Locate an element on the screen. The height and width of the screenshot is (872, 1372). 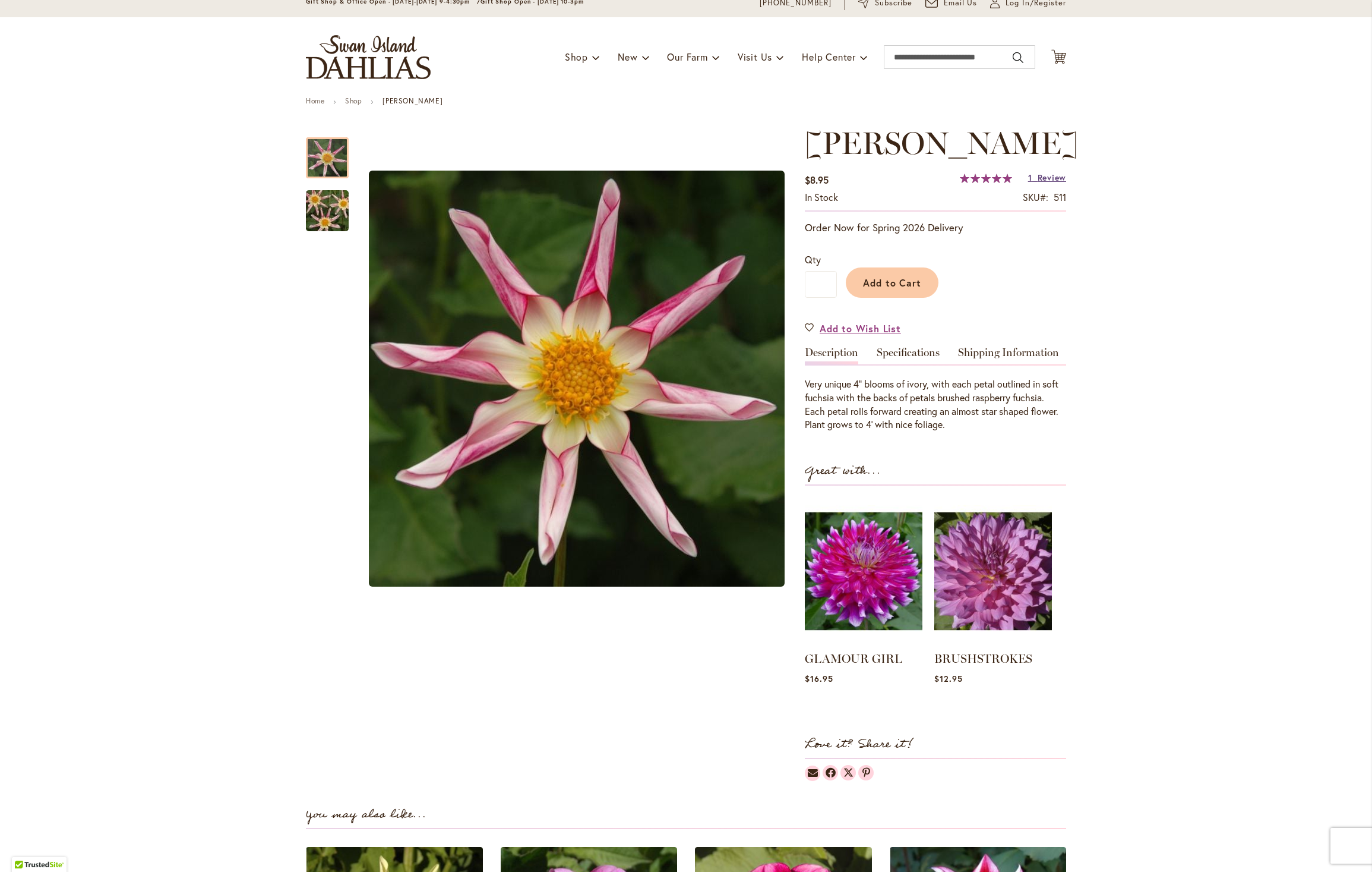
div: 100% is located at coordinates (986, 178).